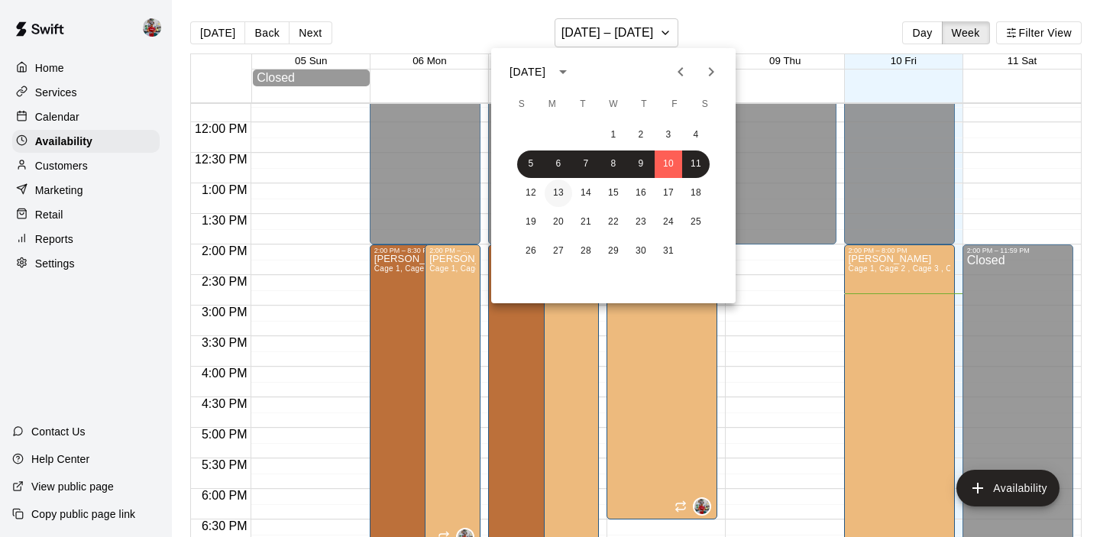 This screenshot has width=1100, height=537. Describe the element at coordinates (563, 72) in the screenshot. I see `button: calendar view is open, switch to year view` at that location.